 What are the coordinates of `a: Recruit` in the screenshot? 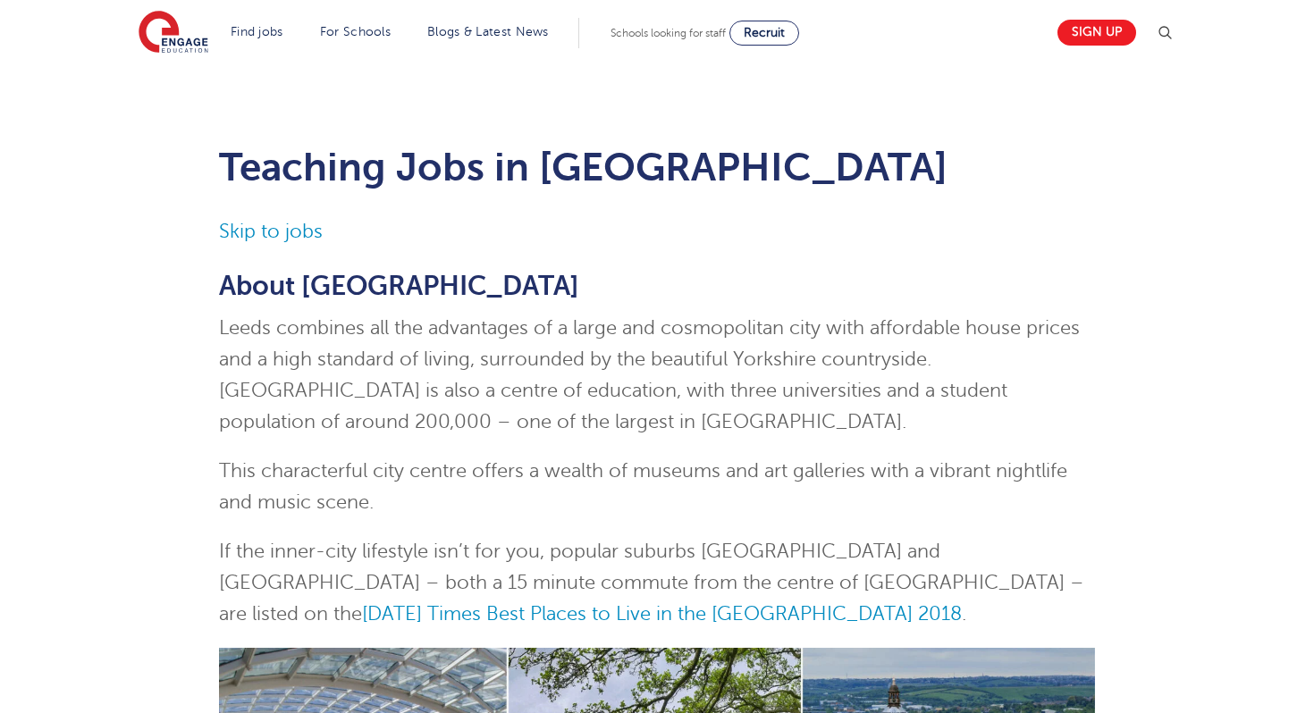 It's located at (764, 33).